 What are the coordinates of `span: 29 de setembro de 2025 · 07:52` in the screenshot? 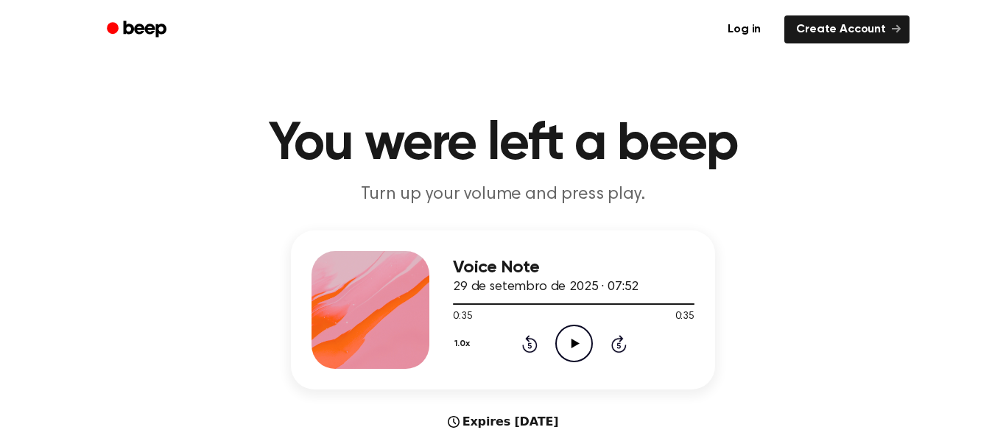 It's located at (546, 287).